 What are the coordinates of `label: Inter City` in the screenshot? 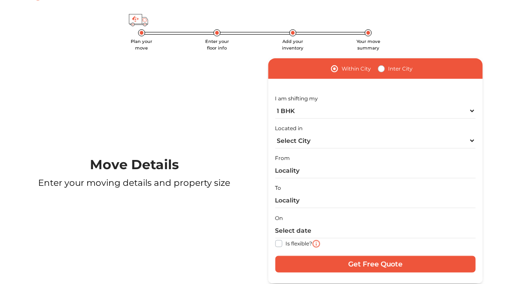 It's located at (401, 69).